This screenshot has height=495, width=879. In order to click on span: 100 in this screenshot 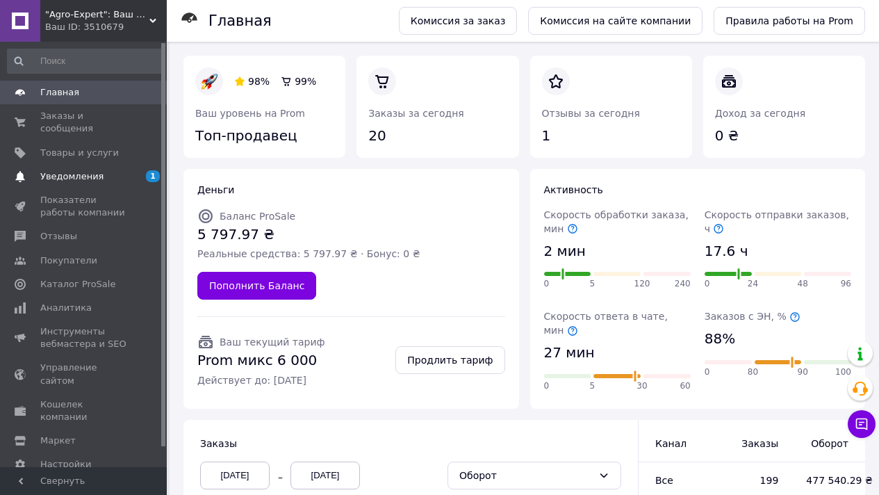, I will do `click(843, 372)`.